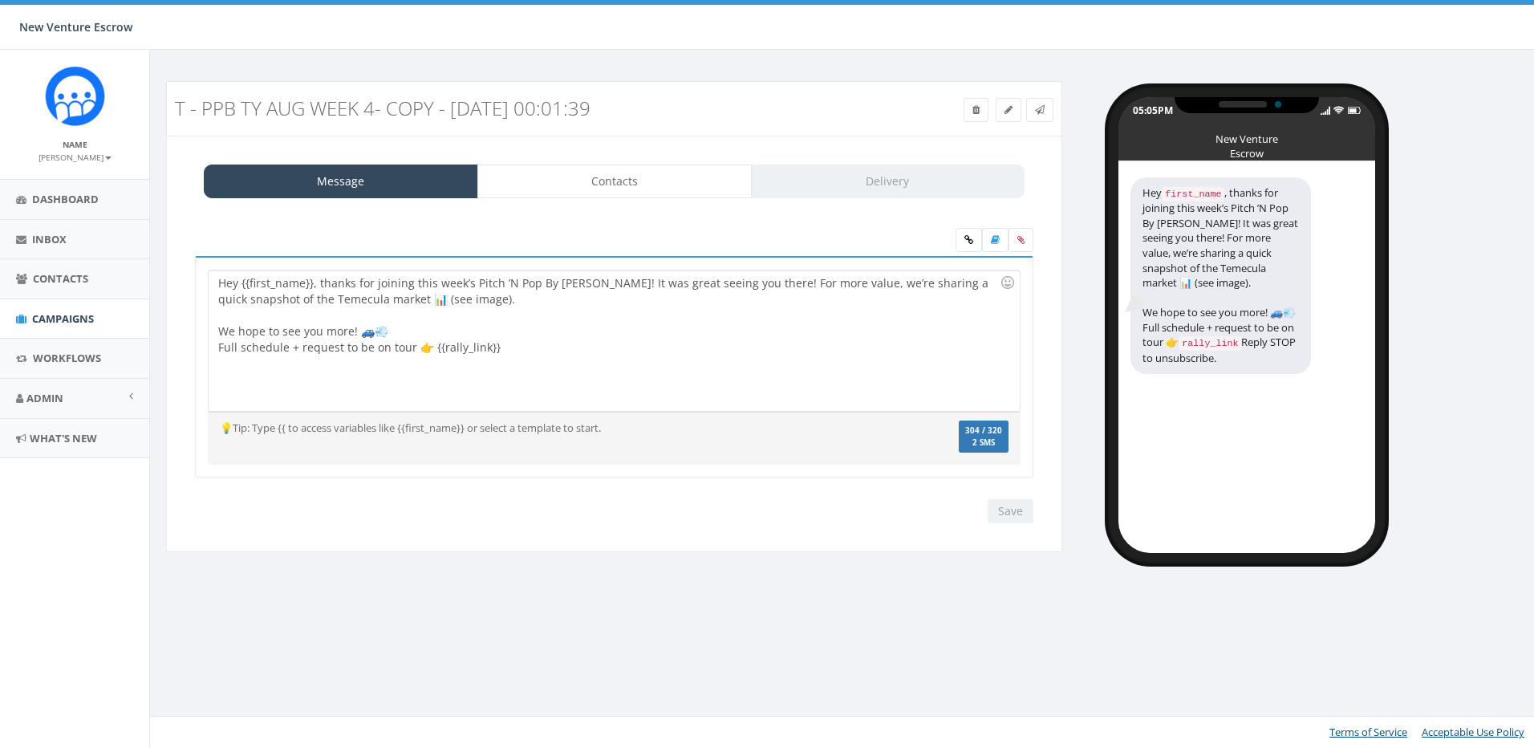 The width and height of the screenshot is (1534, 748). Describe the element at coordinates (995, 240) in the screenshot. I see `label: Insert Template Text` at that location.